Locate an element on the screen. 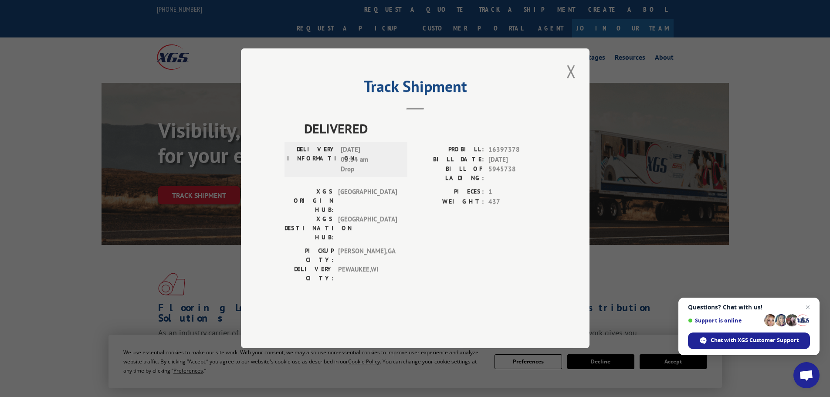  label: WEIGHT: is located at coordinates (449, 202).